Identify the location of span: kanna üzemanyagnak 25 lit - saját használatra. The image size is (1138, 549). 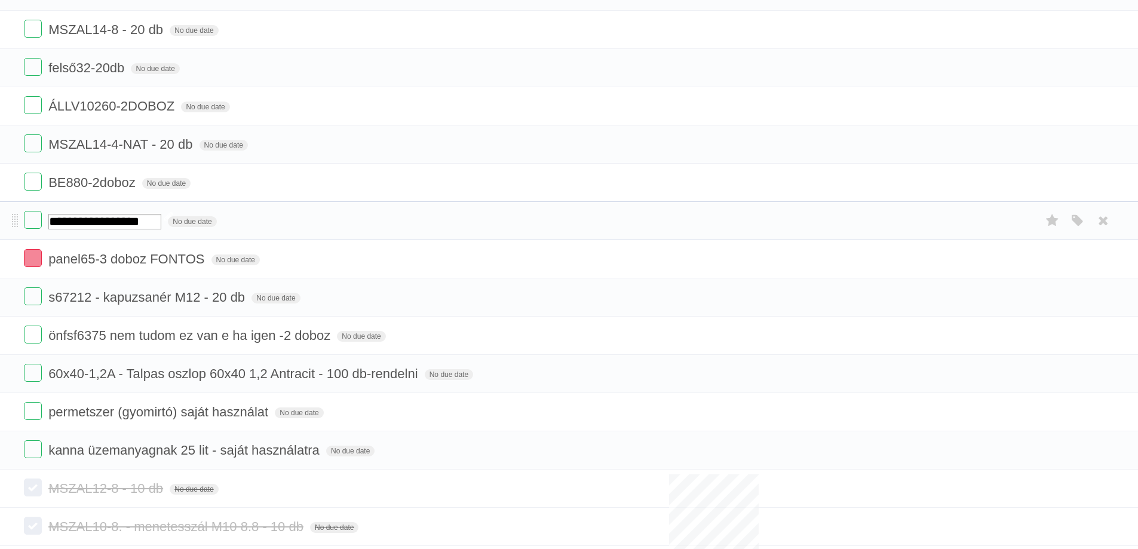
(185, 450).